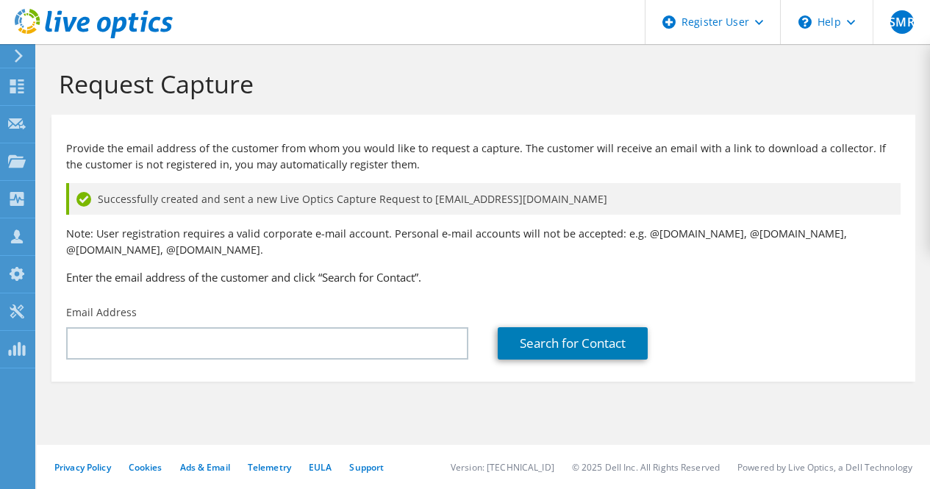  Describe the element at coordinates (82, 467) in the screenshot. I see `a: Privacy Policy` at that location.